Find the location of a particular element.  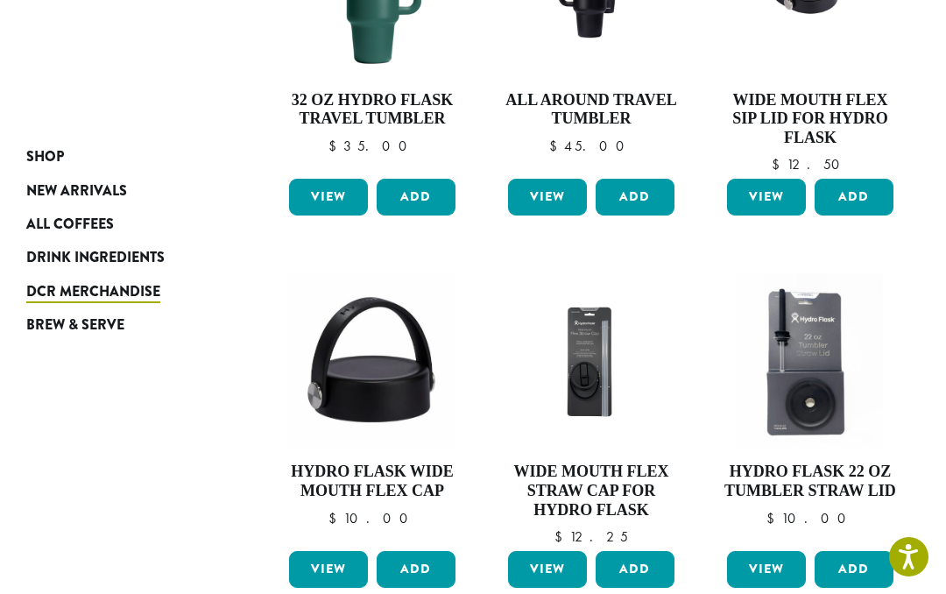

a: Drink Ingredients is located at coordinates (118, 257).